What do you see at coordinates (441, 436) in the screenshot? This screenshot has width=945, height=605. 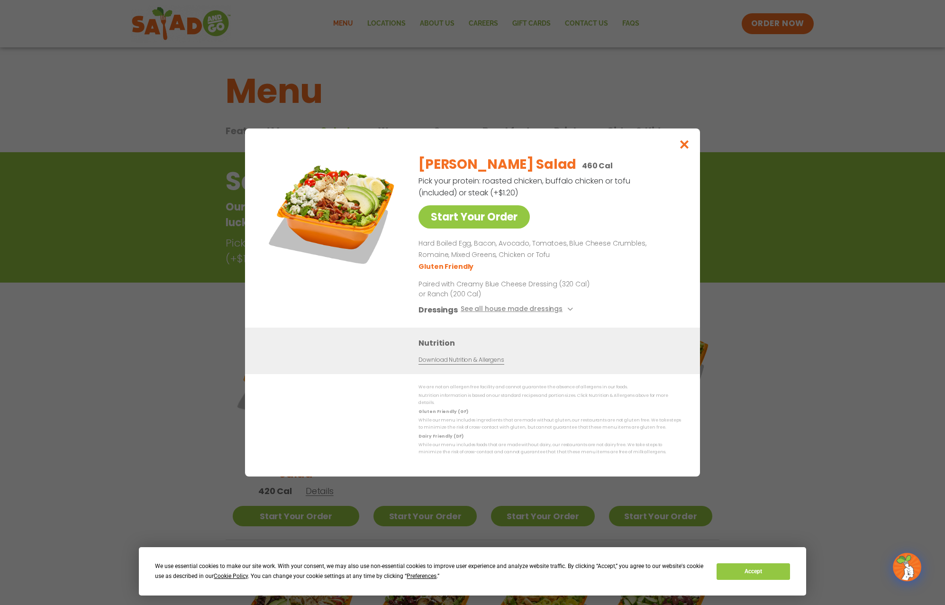 I see `strong: Dairy Friendly (DF)` at bounding box center [441, 436].